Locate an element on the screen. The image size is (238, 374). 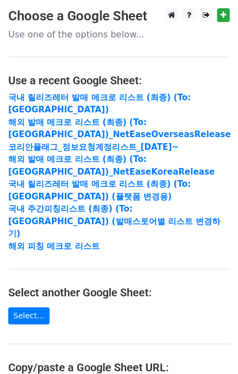
h3: Choose a Google Sheet is located at coordinates (119, 16).